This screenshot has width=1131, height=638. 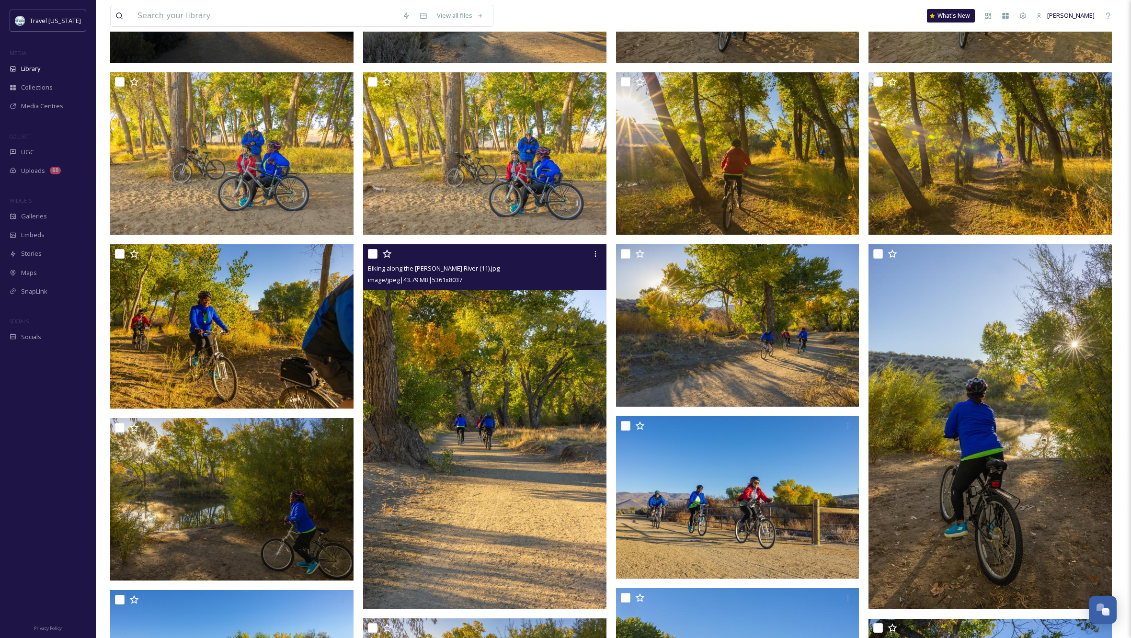 I want to click on div: View all files, so click(x=460, y=15).